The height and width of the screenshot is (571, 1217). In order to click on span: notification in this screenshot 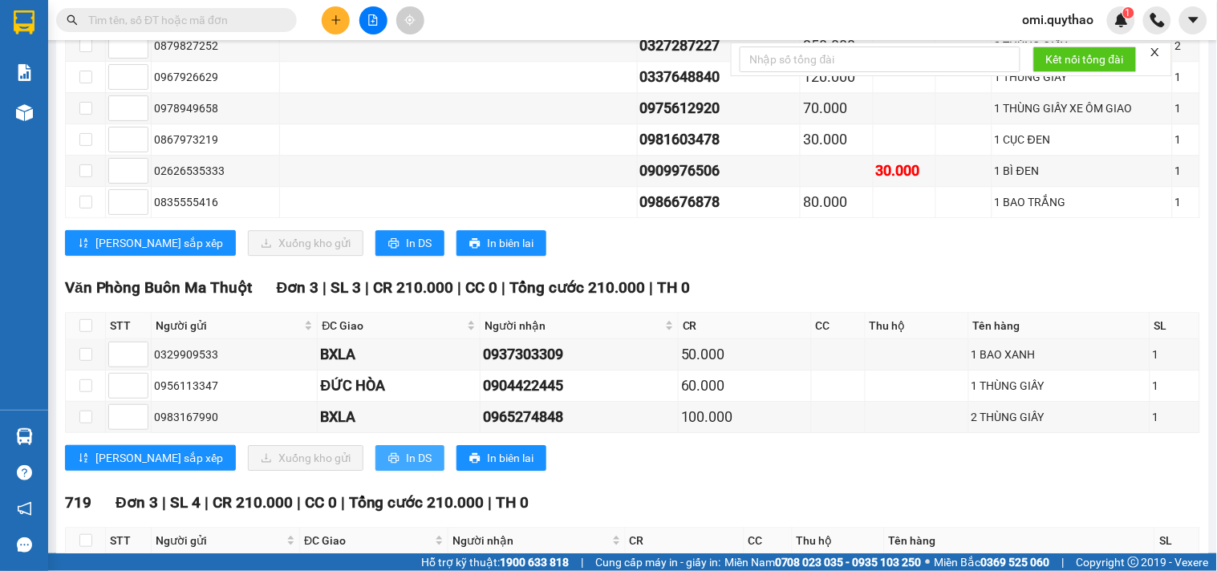, I will do `click(24, 508)`.